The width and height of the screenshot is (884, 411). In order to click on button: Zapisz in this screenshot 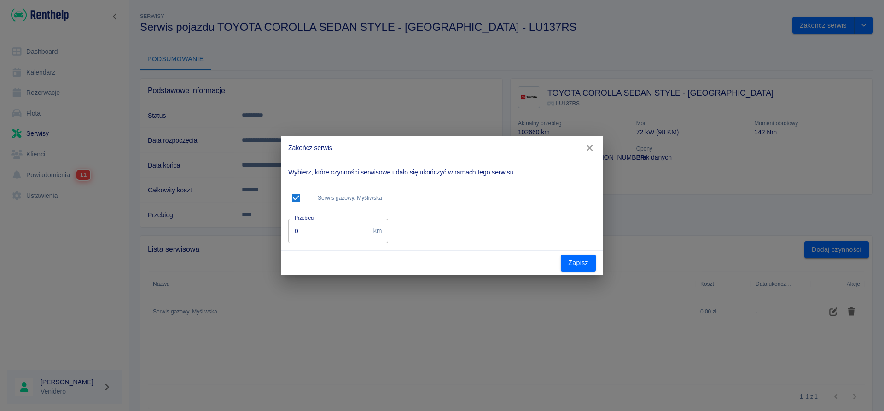, I will do `click(579, 263)`.